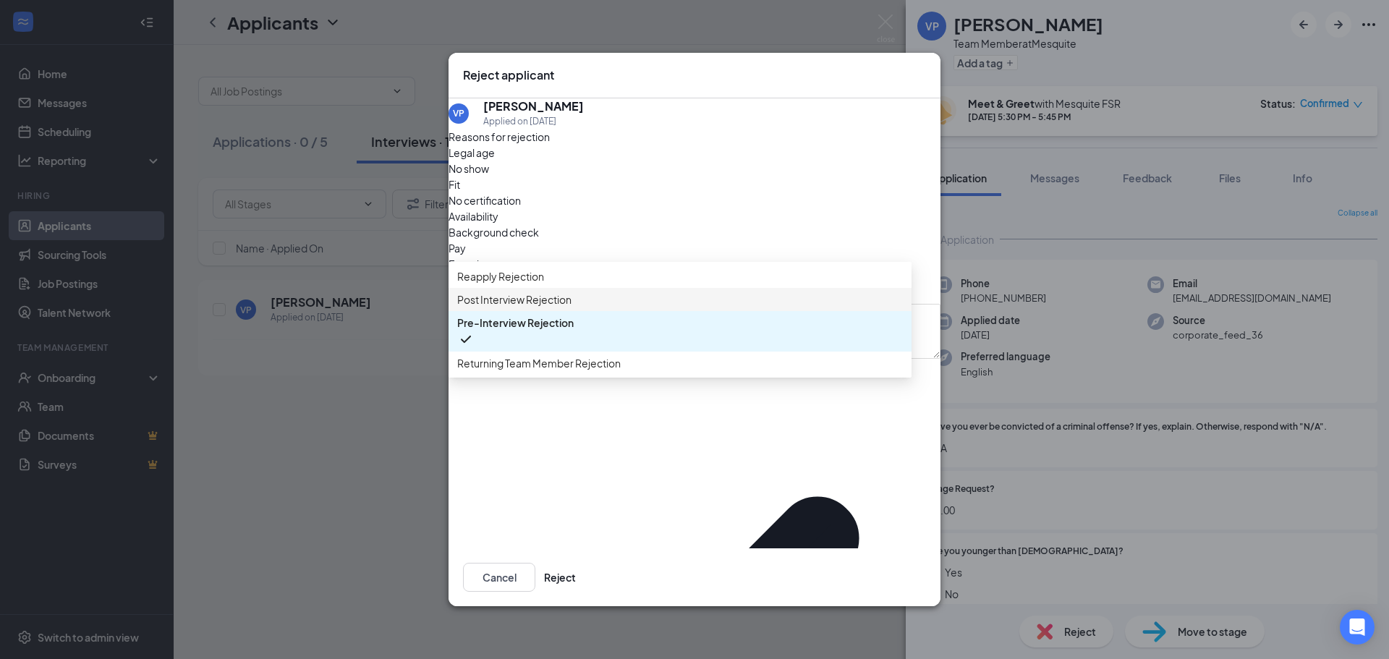  What do you see at coordinates (476, 264) in the screenshot?
I see `span: Experience` at bounding box center [476, 264].